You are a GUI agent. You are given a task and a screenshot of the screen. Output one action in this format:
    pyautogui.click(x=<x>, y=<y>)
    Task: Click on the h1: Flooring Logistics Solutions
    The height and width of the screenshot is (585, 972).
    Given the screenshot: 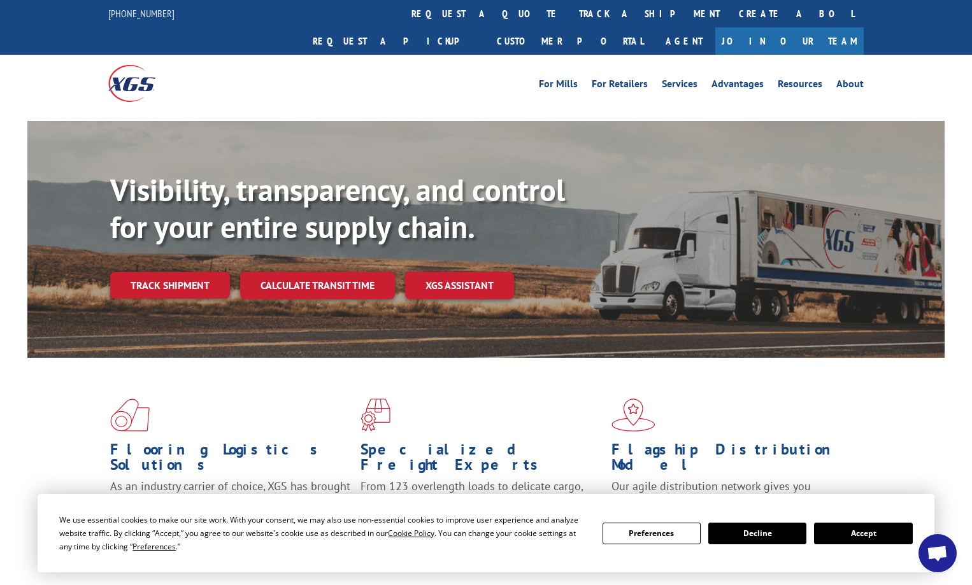 What is the action you would take?
    pyautogui.click(x=231, y=460)
    